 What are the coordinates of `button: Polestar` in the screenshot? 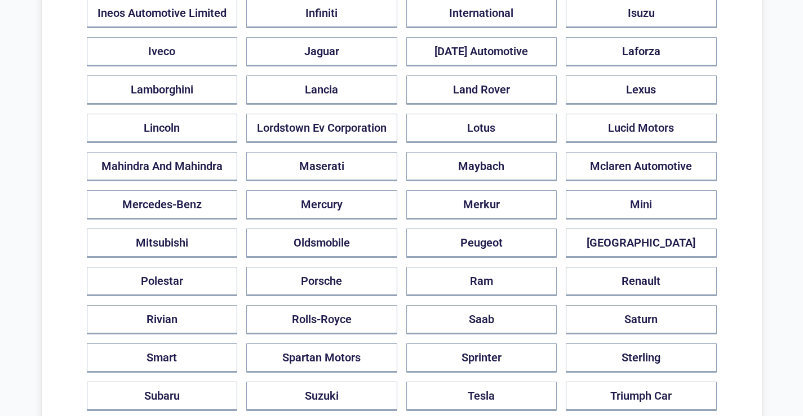 It's located at (162, 282).